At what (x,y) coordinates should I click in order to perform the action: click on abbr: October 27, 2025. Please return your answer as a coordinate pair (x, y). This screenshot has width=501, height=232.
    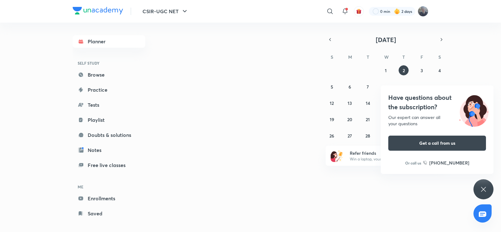
    Looking at the image, I should click on (350, 135).